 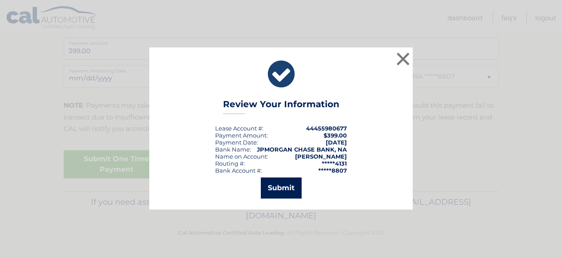 What do you see at coordinates (302, 149) in the screenshot?
I see `strong: JPMORGAN CHASE BANK, NA` at bounding box center [302, 149].